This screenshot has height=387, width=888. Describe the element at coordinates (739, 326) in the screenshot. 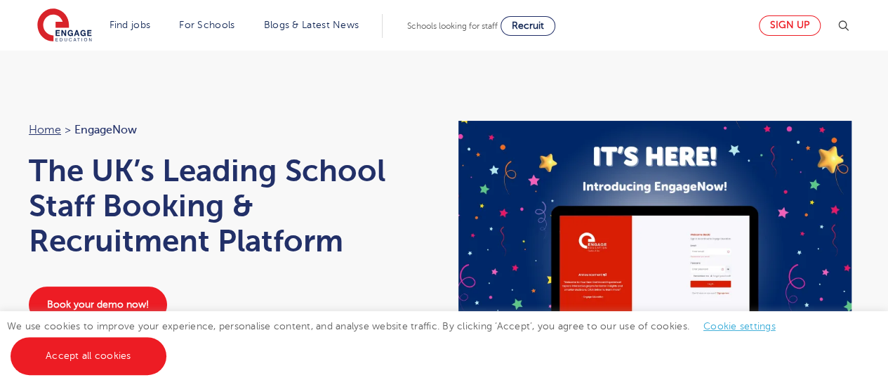

I see `a: Cookie settings` at that location.